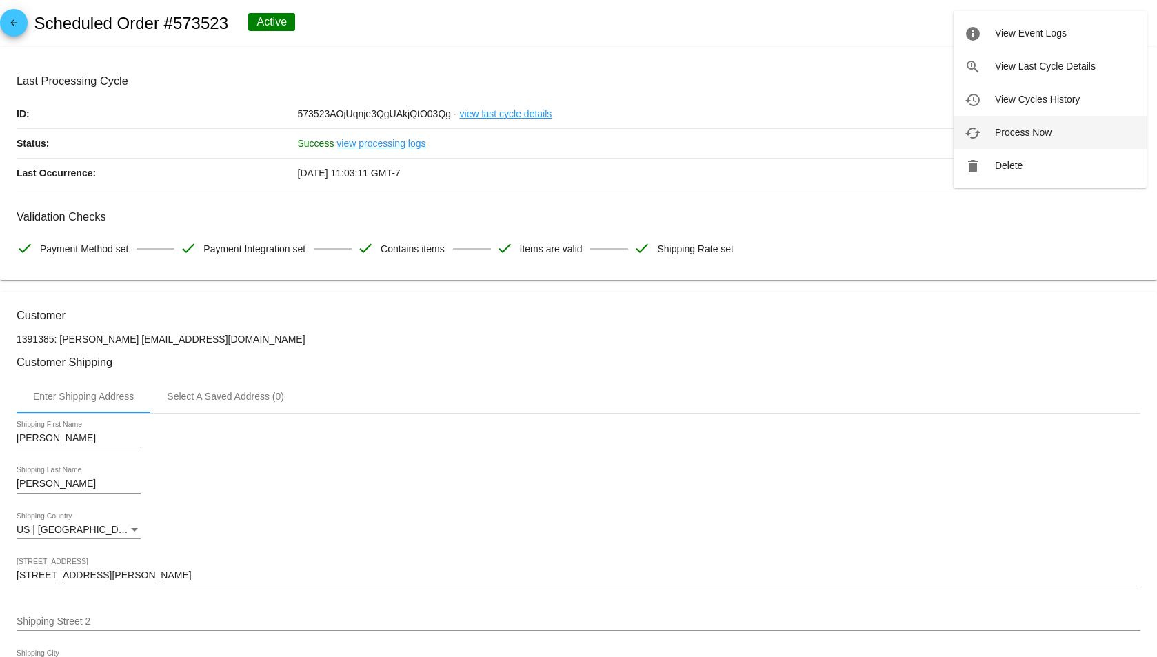 Image resolution: width=1157 pixels, height=657 pixels. Describe the element at coordinates (1023, 132) in the screenshot. I see `span: Process Now` at that location.